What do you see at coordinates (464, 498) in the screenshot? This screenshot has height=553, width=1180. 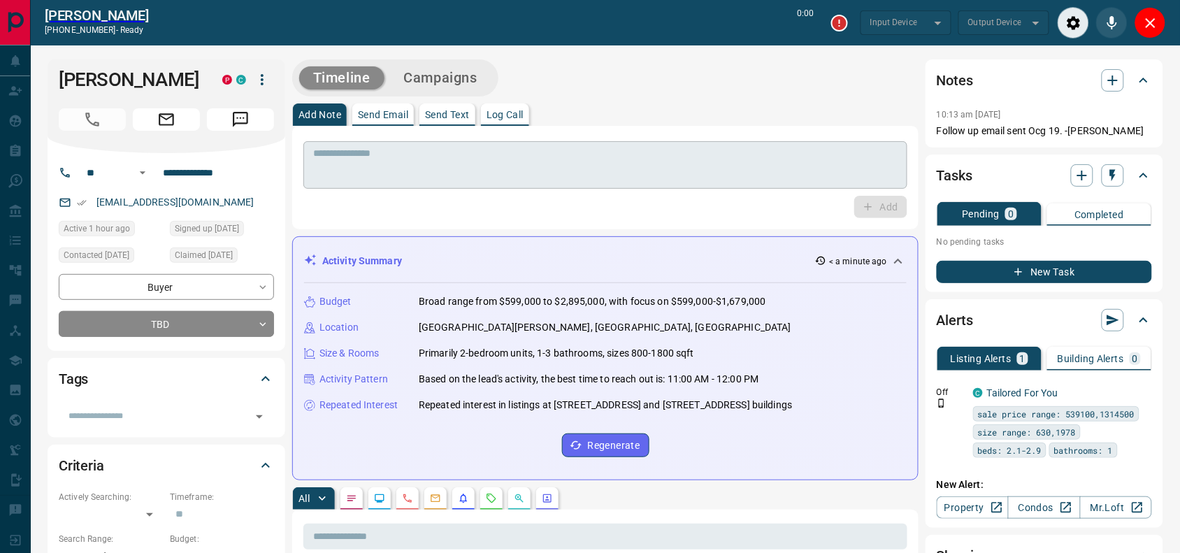 I see `svg: Listing Alerts` at bounding box center [464, 498].